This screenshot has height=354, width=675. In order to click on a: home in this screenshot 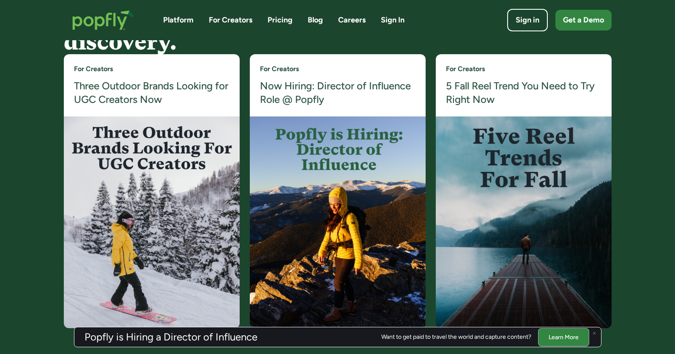, I will do `click(103, 20)`.